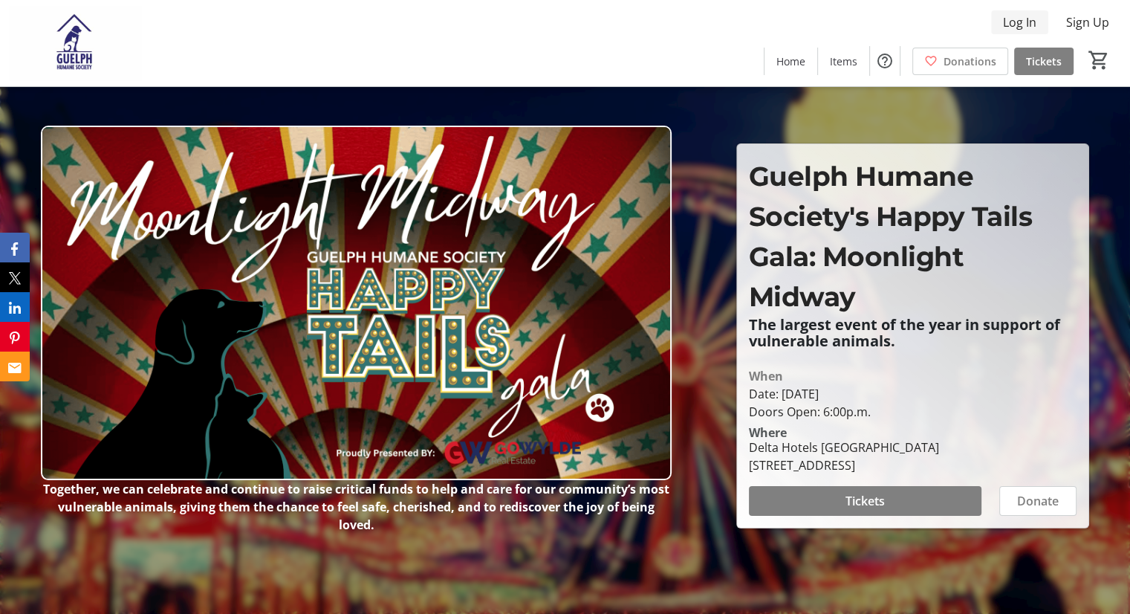 The height and width of the screenshot is (614, 1130). Describe the element at coordinates (891, 236) in the screenshot. I see `span: Guelph Humane Society's Happy Tails Gala: Moonlight Midway` at that location.